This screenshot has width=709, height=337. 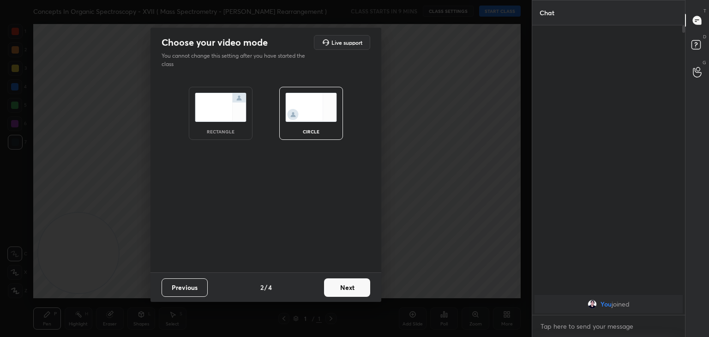 I want to click on img: circleScreenIcon.acc0effb.svg, so click(x=311, y=107).